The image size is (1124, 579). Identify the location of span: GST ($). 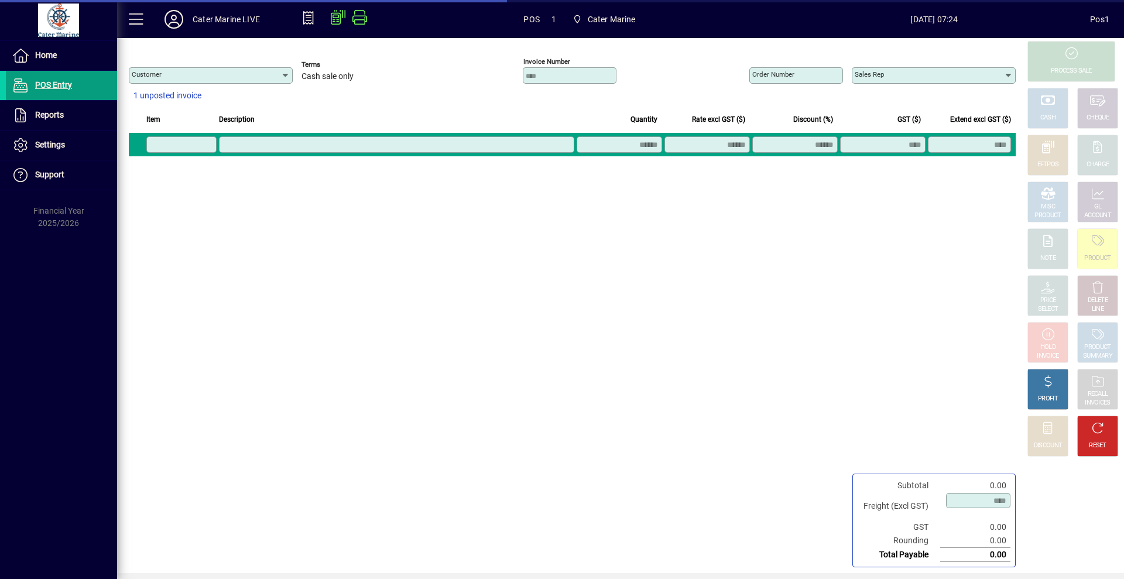
(909, 119).